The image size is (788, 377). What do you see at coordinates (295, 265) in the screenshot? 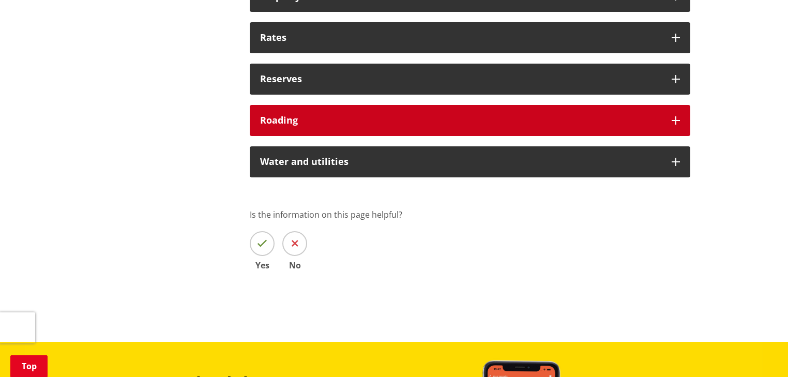
I see `span: No` at bounding box center [295, 265].